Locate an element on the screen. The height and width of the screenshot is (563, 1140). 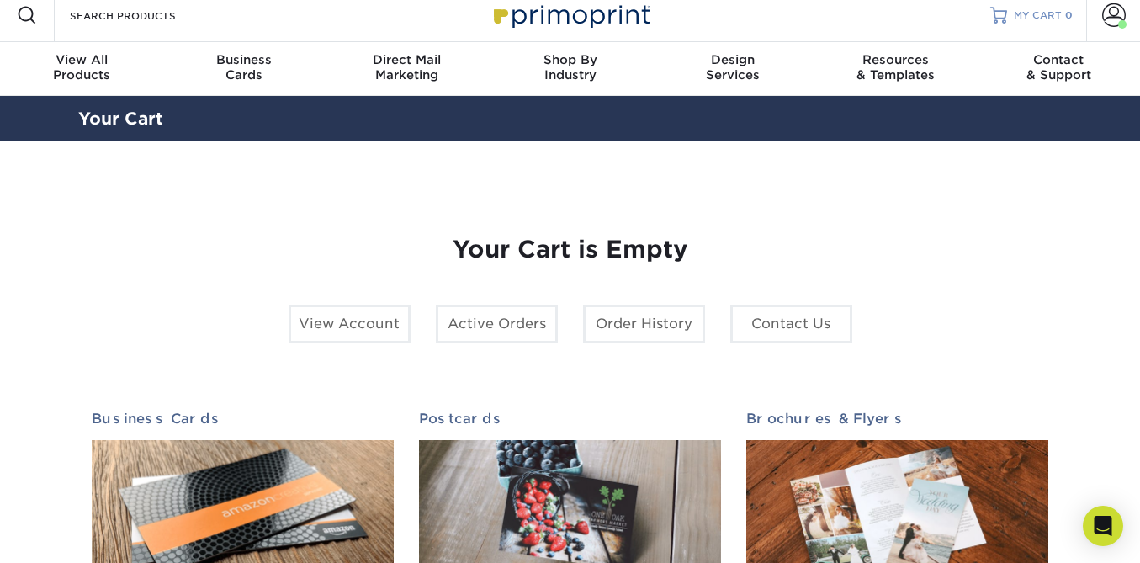
span: Resources is located at coordinates (896, 60).